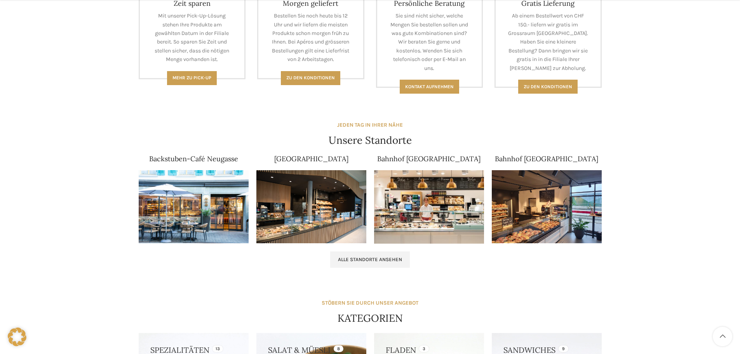 The image size is (740, 354). What do you see at coordinates (192, 38) in the screenshot?
I see `p: Mit unserer Pick-Up-Lösung stehen Ihre Produkte am gewählten Datum in der Filiale bereit. So spar...` at bounding box center [192, 38].